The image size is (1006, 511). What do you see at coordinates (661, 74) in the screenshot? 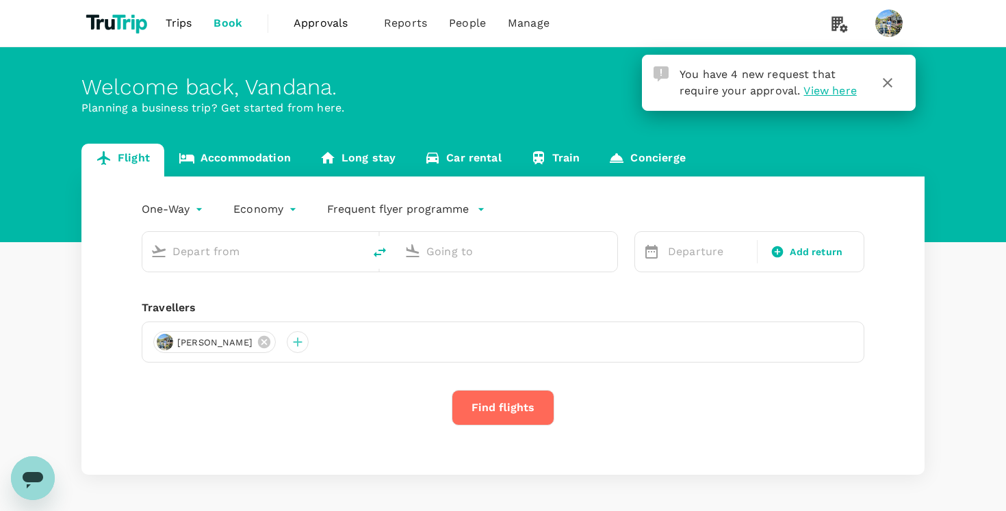
I see `img: Approval Request` at bounding box center [661, 74].